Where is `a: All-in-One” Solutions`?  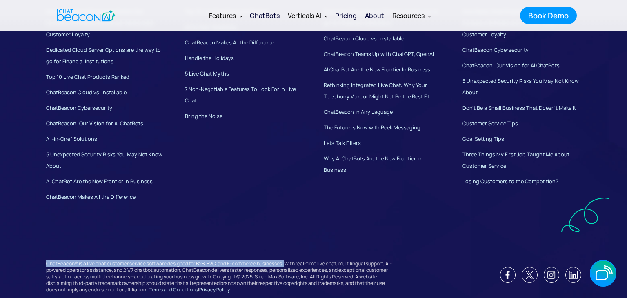 a: All-in-One” Solutions is located at coordinates (71, 139).